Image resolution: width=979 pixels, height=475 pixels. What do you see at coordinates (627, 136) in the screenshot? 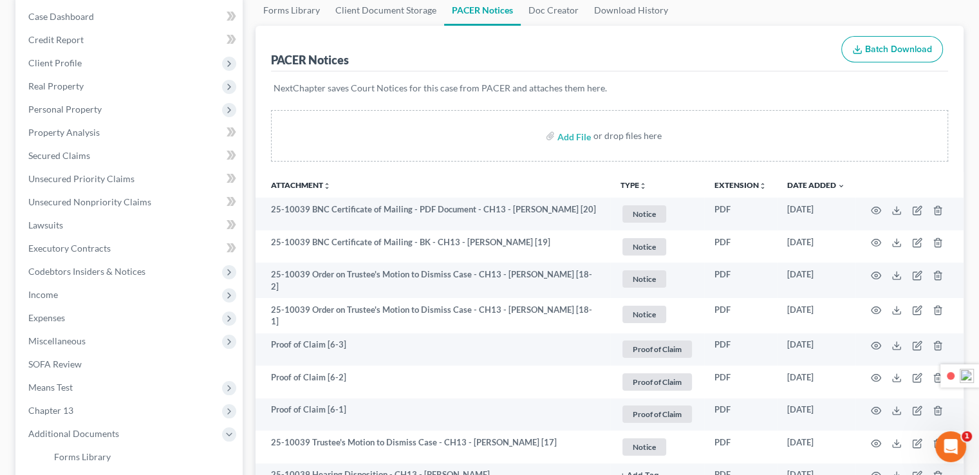
I see `div: or drop files here` at bounding box center [627, 136].